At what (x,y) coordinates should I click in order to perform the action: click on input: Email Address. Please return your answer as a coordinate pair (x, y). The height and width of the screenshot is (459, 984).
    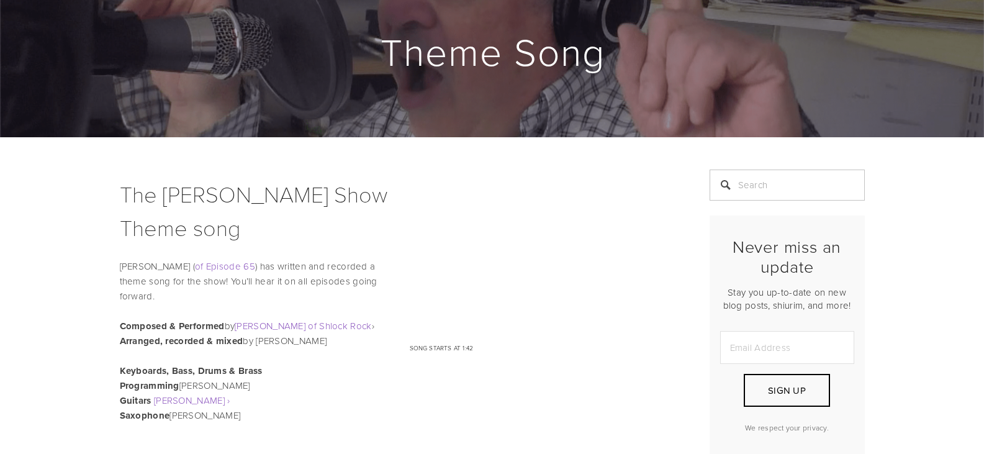
    Looking at the image, I should click on (787, 347).